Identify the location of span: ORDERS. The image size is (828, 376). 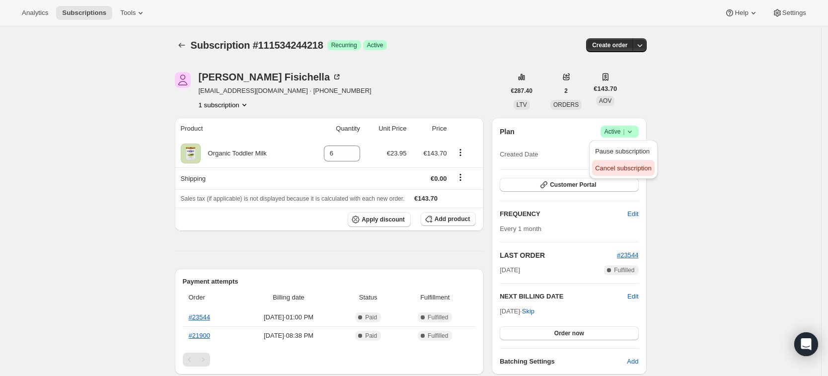
(566, 105).